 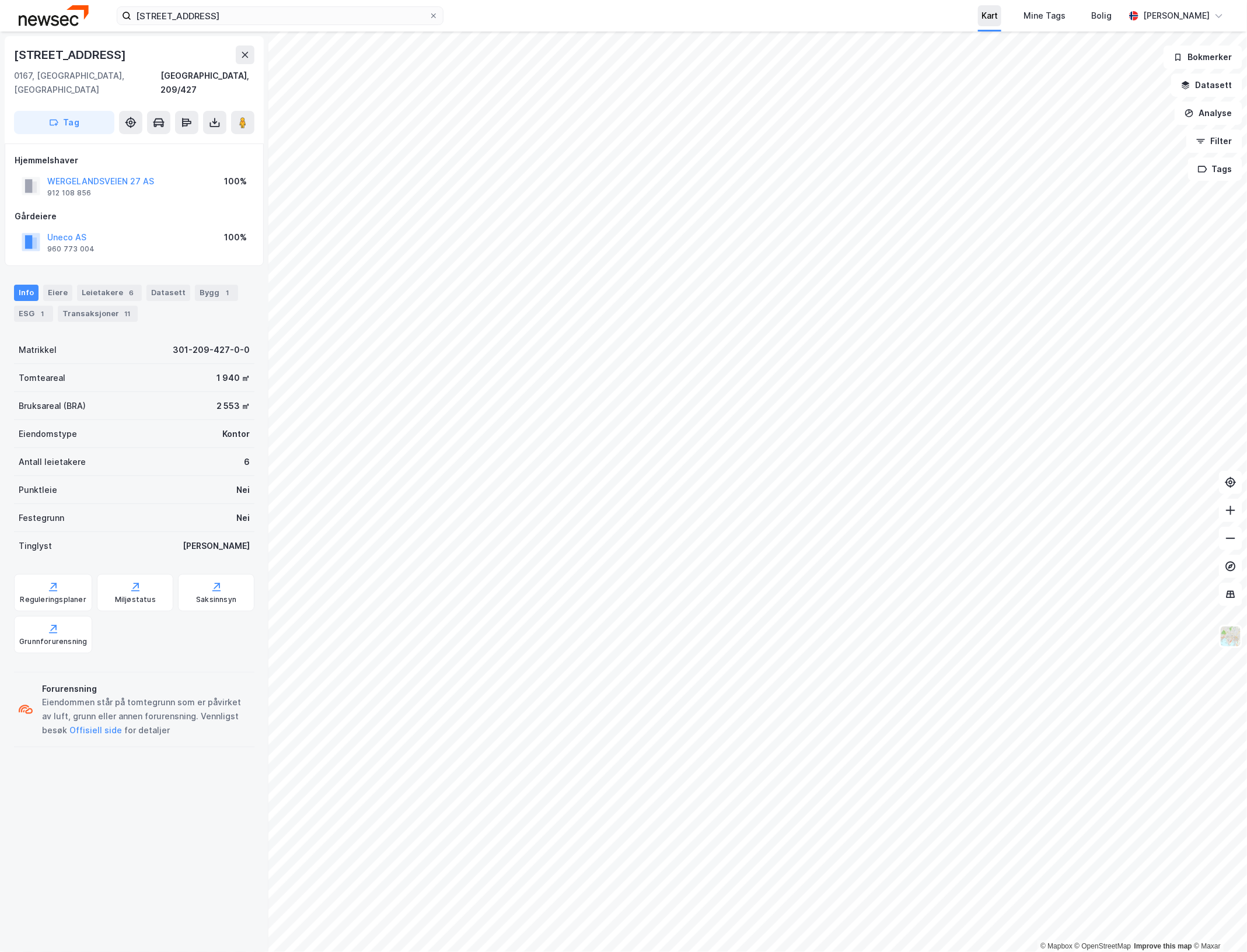 I want to click on a: OpenStreetMap, so click(x=1103, y=946).